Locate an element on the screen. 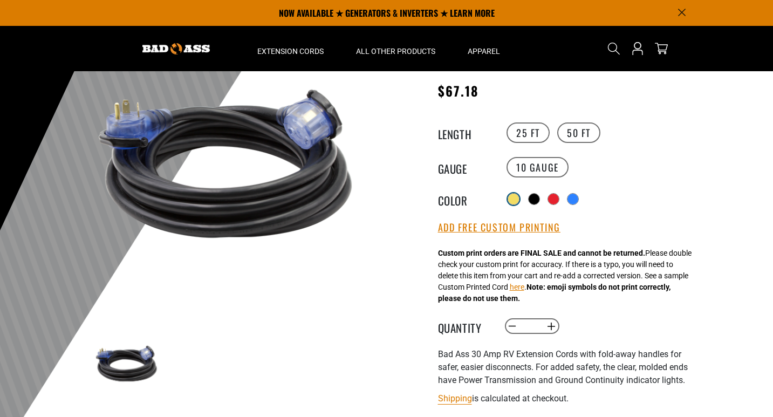 The height and width of the screenshot is (417, 773). label: Quantity is located at coordinates (465, 326).